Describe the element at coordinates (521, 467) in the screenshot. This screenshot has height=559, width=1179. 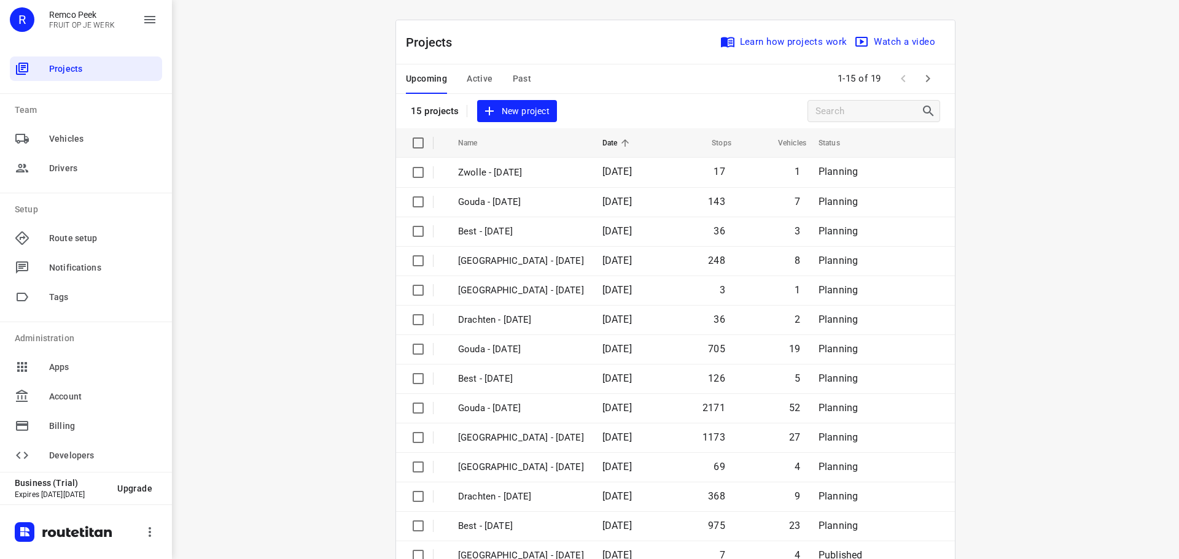
I see `p: Antwerpen - Wednesday` at that location.